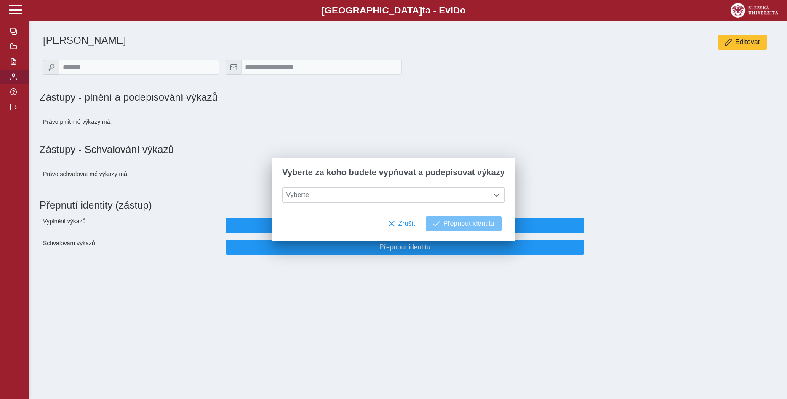 This screenshot has width=787, height=399. Describe the element at coordinates (131, 225) in the screenshot. I see `div: Vyplnění výkazů` at that location.